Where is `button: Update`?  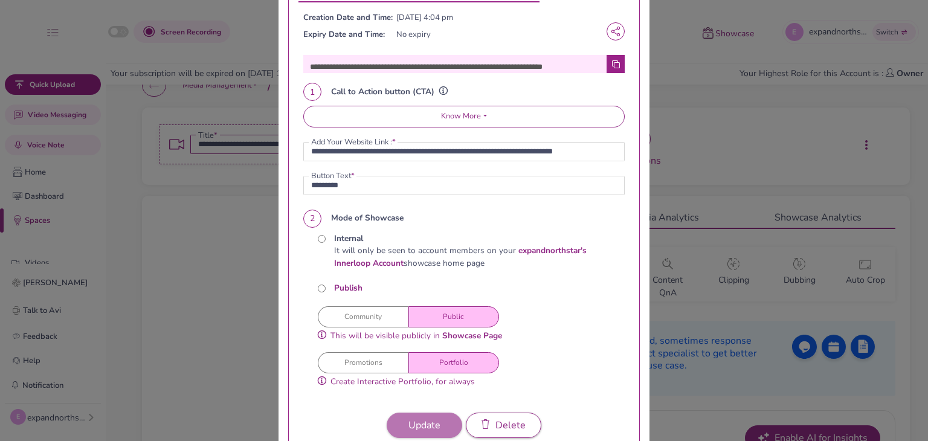 button: Update is located at coordinates (424, 425).